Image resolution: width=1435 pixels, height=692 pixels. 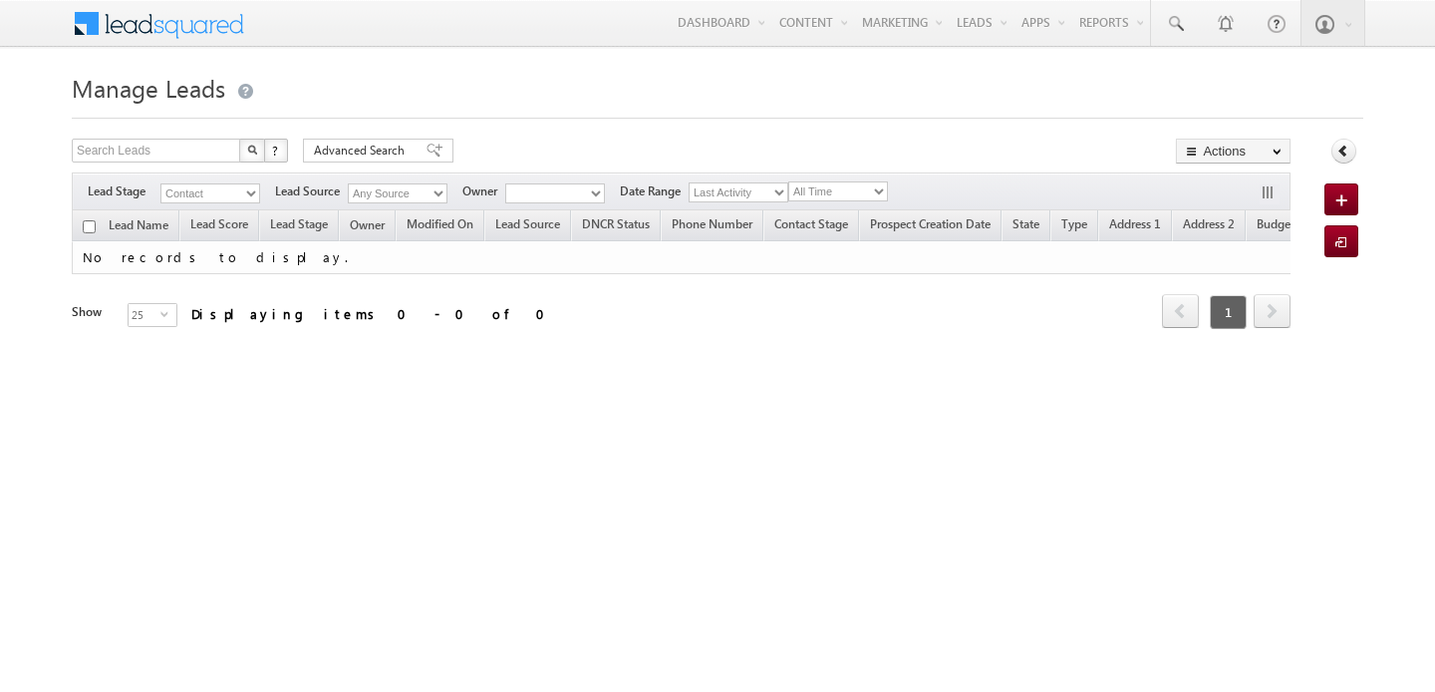 I want to click on span: Type, so click(x=1074, y=223).